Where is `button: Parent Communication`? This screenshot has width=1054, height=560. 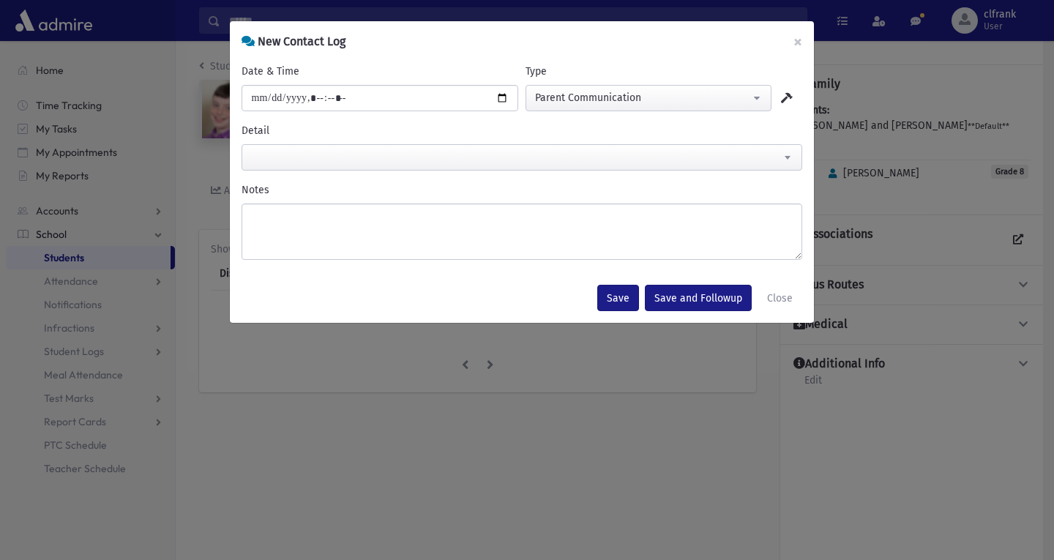 button: Parent Communication is located at coordinates (648, 98).